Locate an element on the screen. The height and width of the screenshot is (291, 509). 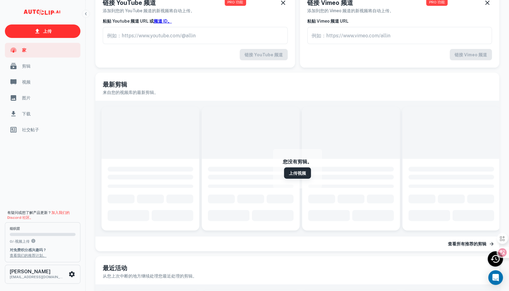
a: 下载 is located at coordinates (43, 114).